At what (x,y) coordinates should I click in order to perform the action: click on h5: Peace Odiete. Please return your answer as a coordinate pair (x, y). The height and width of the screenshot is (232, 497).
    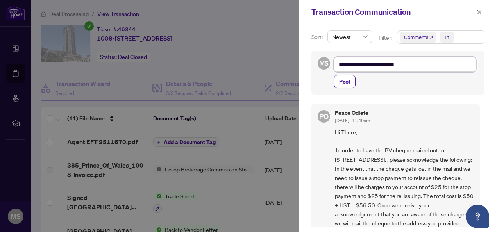
    Looking at the image, I should click on (352, 113).